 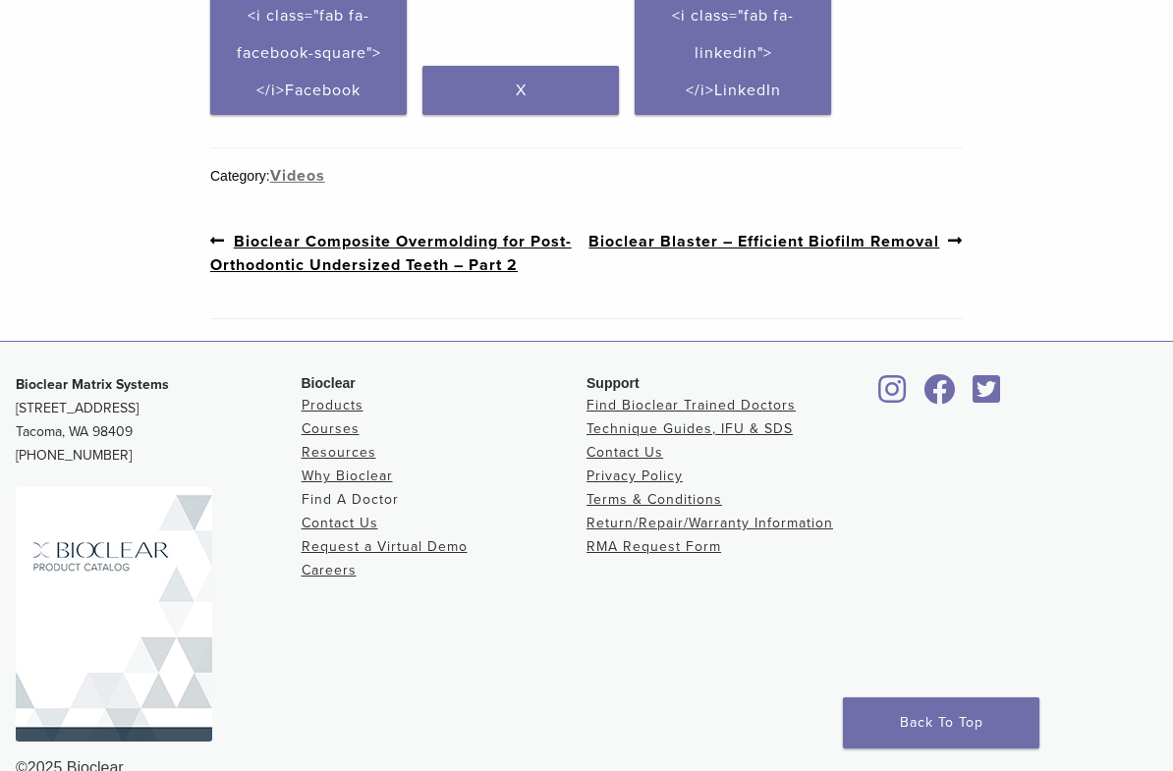 I want to click on a: X, so click(x=521, y=90).